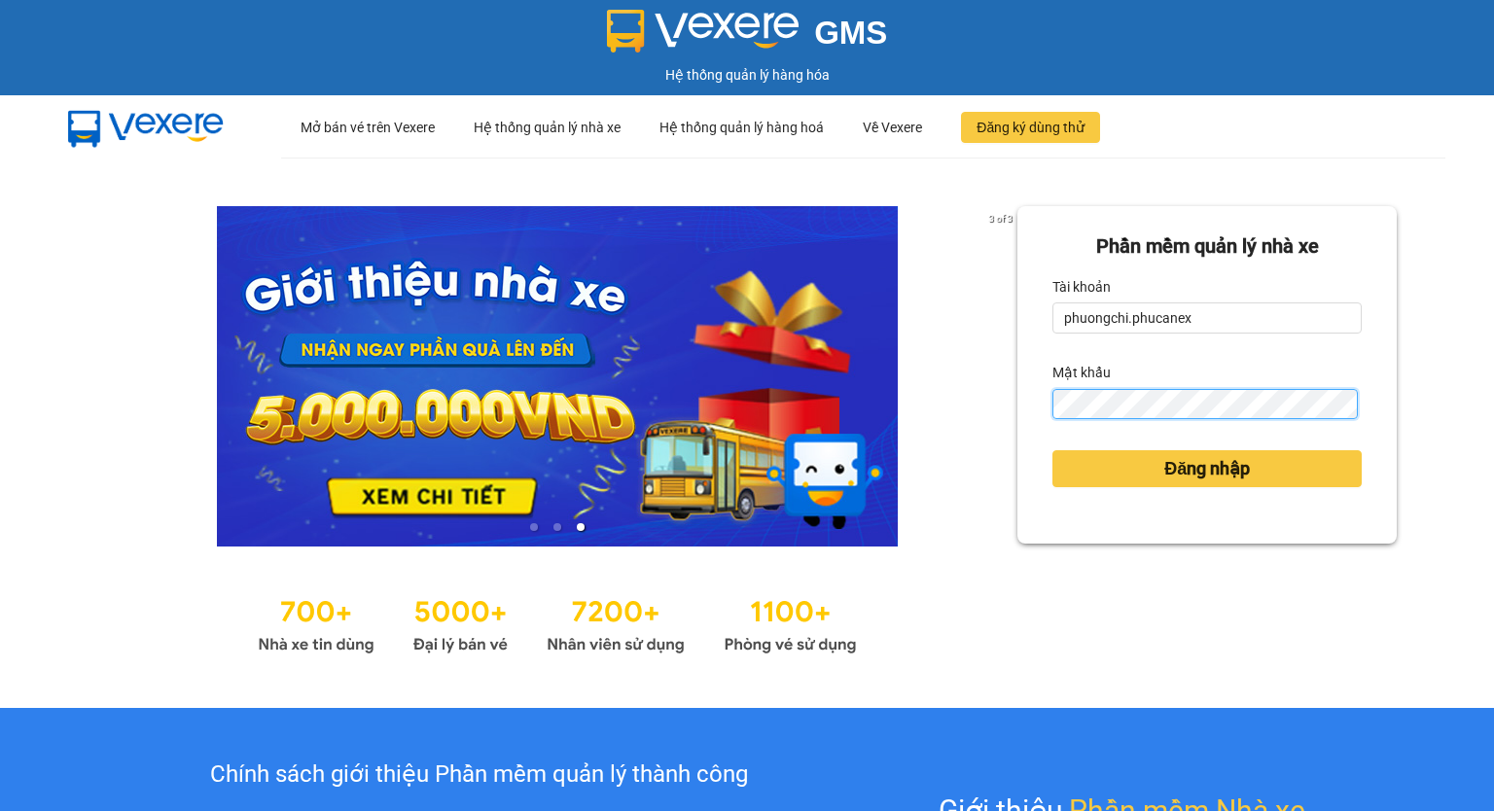 The height and width of the screenshot is (811, 1494). Describe the element at coordinates (1030, 127) in the screenshot. I see `button: Đăng ký dùng thử` at that location.